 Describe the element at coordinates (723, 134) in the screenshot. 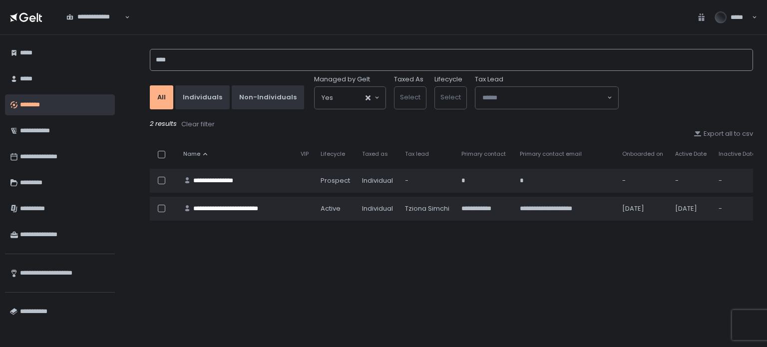

I see `div: Export all to csv` at that location.